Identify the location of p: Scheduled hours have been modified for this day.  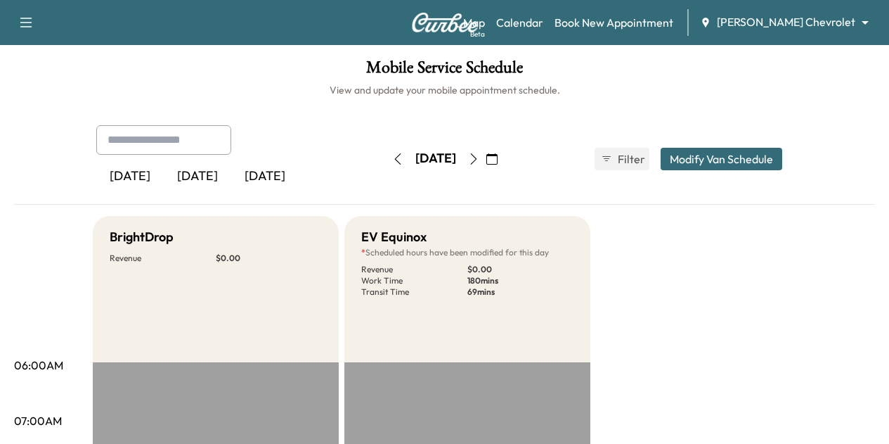
(468, 252).